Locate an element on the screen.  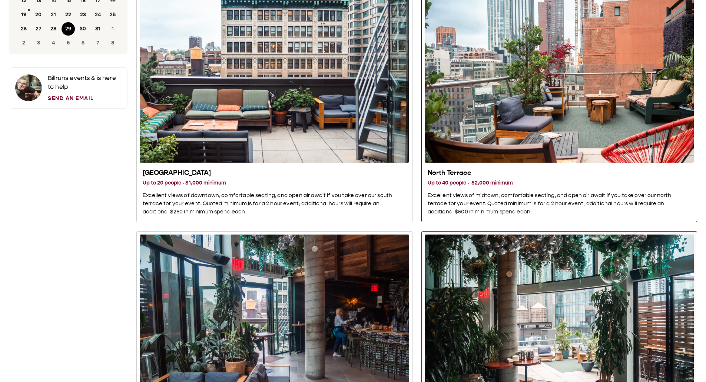
button: 31 is located at coordinates (98, 29).